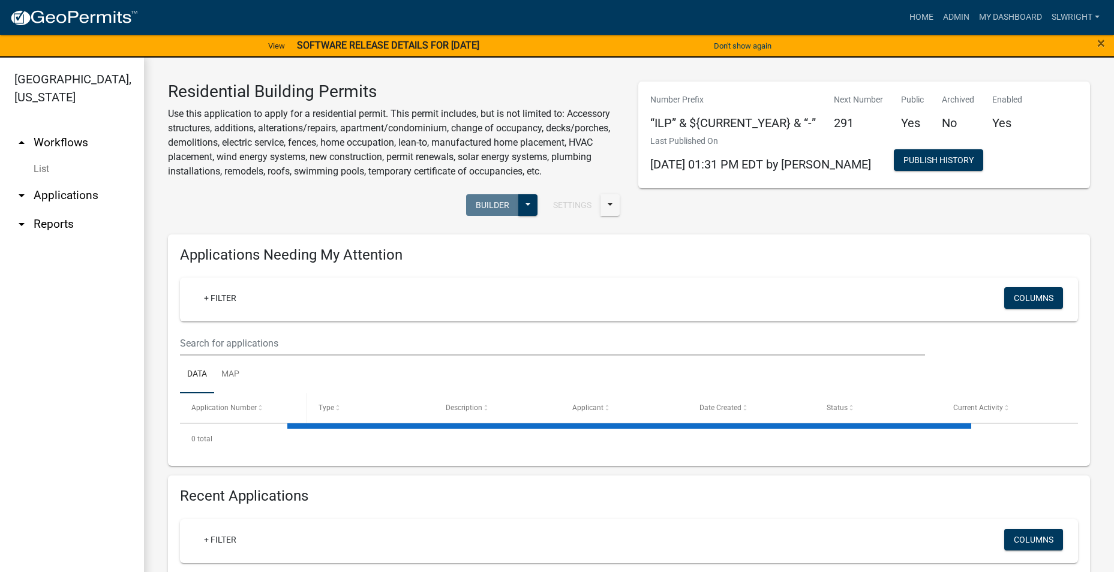 This screenshot has width=1114, height=572. I want to click on span: Description, so click(464, 408).